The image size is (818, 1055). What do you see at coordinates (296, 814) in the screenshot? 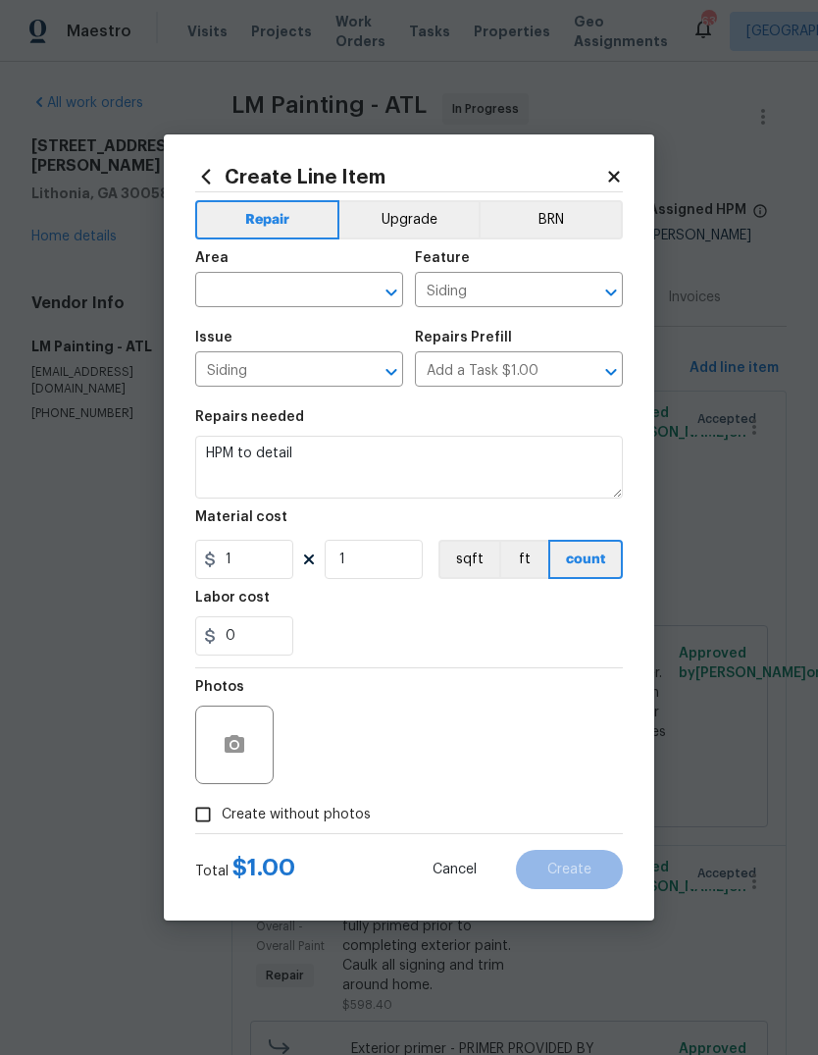
I see `span: Create without photos` at bounding box center [296, 814].